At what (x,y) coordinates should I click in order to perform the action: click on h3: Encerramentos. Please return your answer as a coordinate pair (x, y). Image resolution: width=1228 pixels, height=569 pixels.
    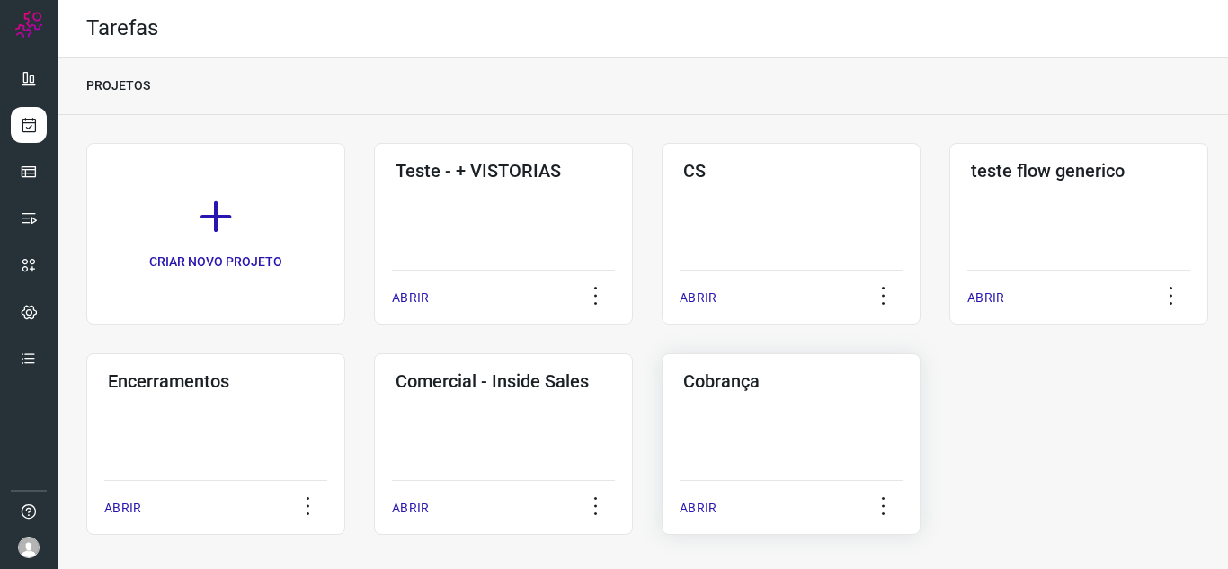
    Looking at the image, I should click on (216, 381).